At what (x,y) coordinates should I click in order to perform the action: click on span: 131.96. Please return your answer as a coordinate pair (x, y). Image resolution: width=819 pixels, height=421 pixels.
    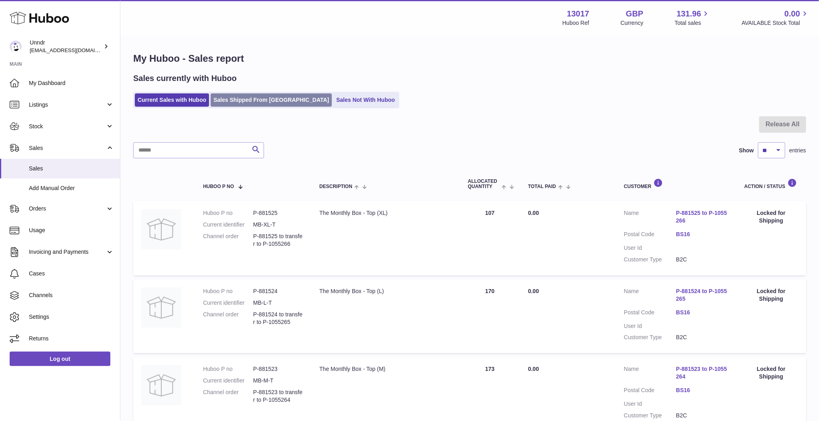
    Looking at the image, I should click on (689, 14).